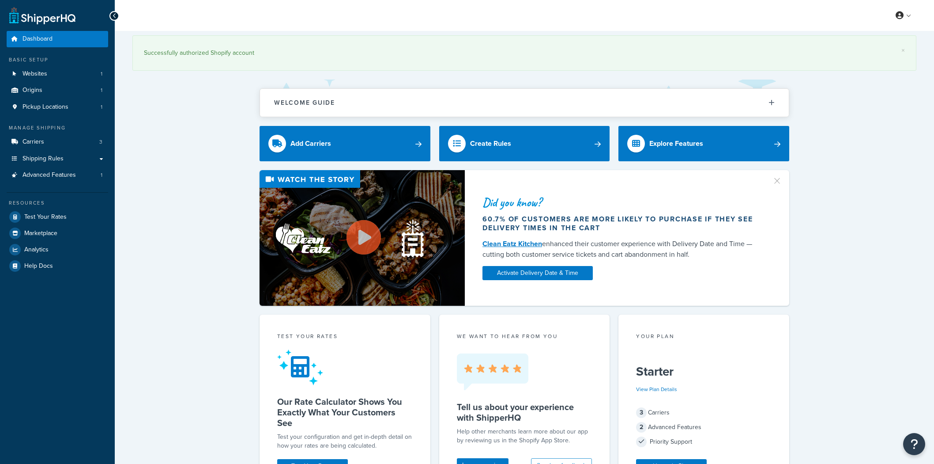 The width and height of the screenshot is (934, 464). What do you see at coordinates (524, 336) in the screenshot?
I see `p: we want to hear from you` at bounding box center [524, 336].